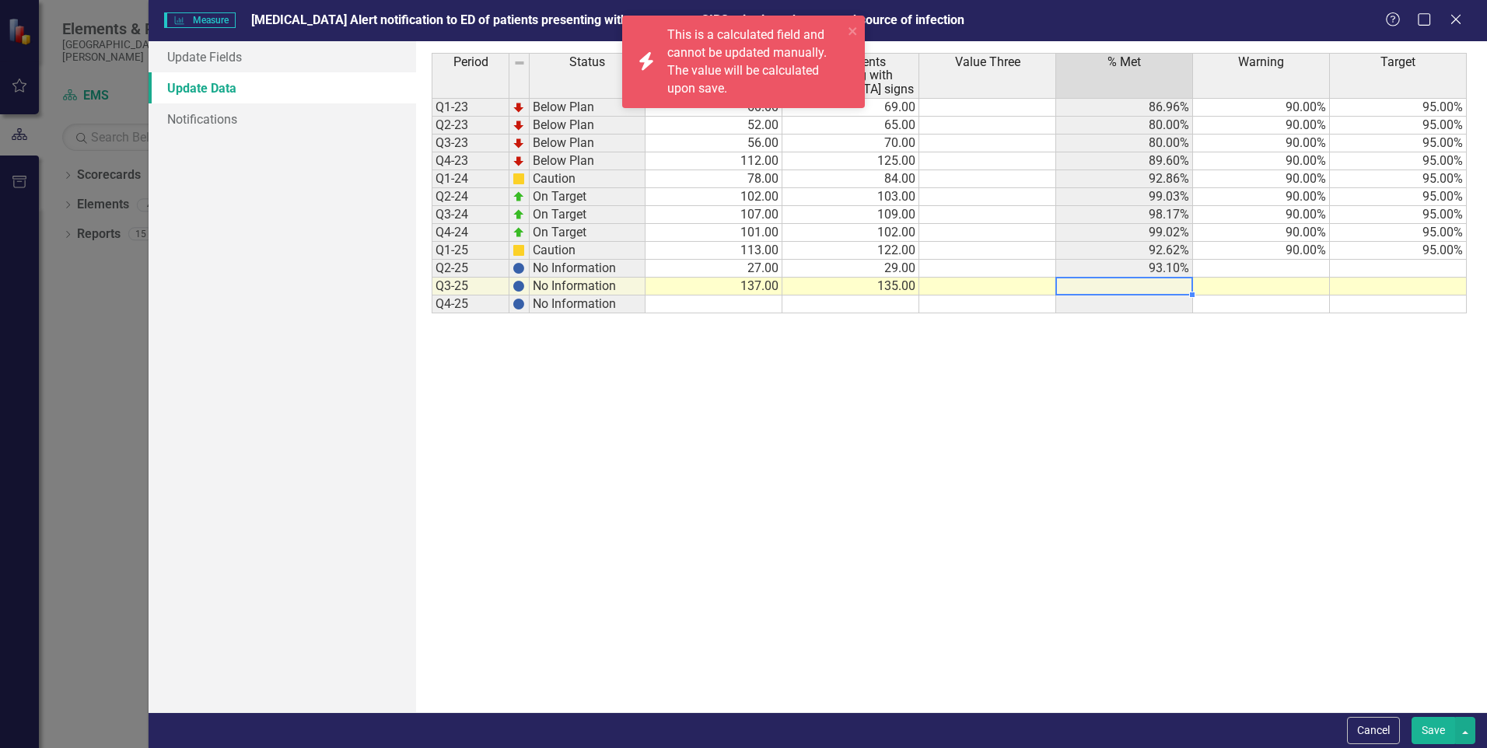 This screenshot has width=1487, height=748. What do you see at coordinates (853, 30) in the screenshot?
I see `button: close` at bounding box center [853, 30].